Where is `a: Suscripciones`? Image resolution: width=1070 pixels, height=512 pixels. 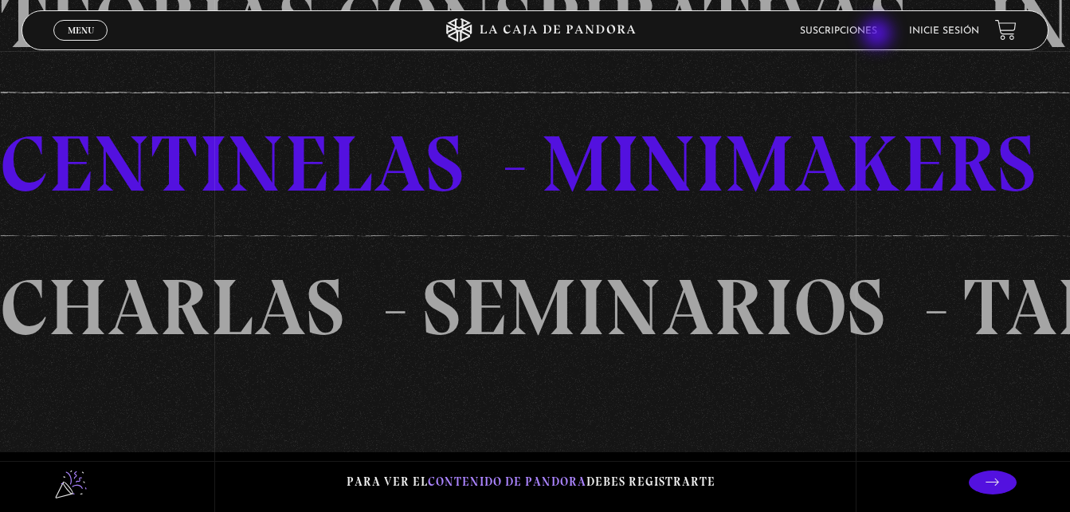
a: Suscripciones is located at coordinates (838, 31).